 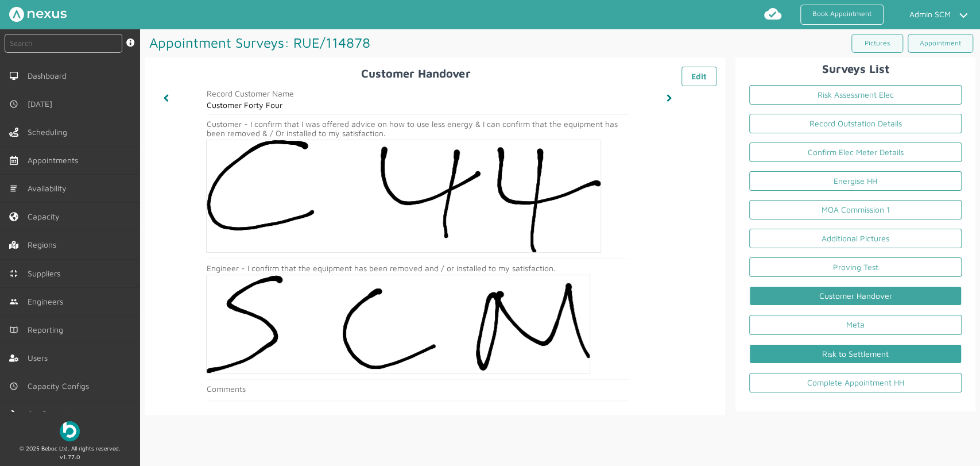 What do you see at coordinates (418, 389) in the screenshot?
I see `h2: Comments` at bounding box center [418, 389].